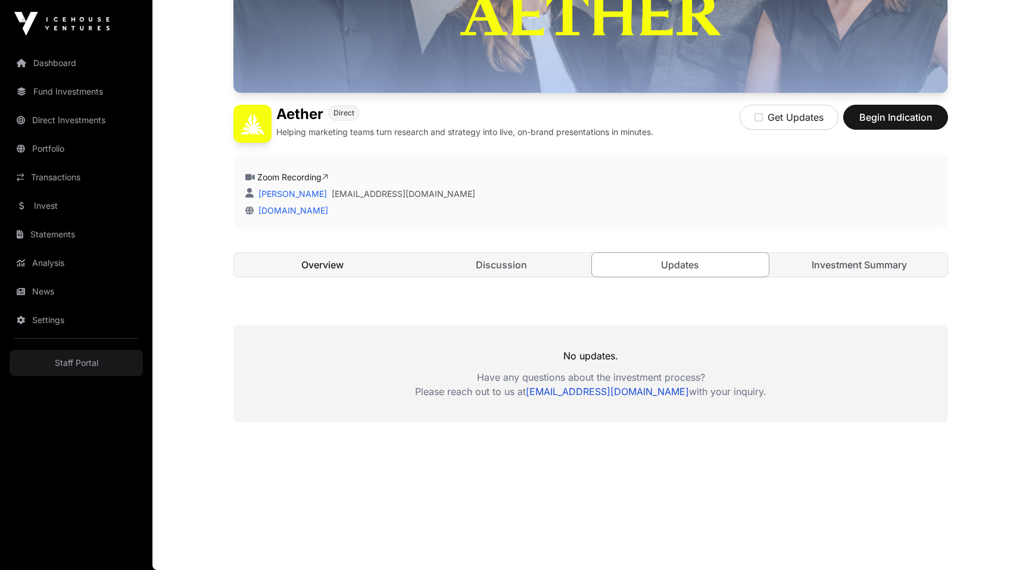  Describe the element at coordinates (680, 265) in the screenshot. I see `a: Updates` at that location.